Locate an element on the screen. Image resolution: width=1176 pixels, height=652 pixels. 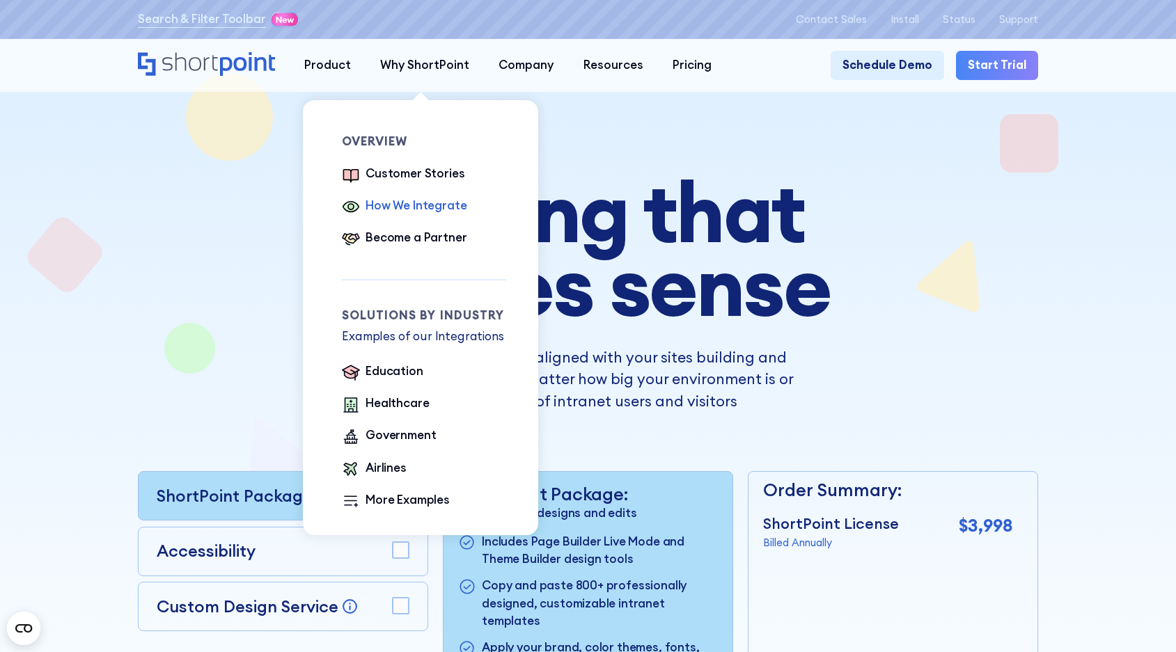
a: Become a Partner is located at coordinates (404, 239).